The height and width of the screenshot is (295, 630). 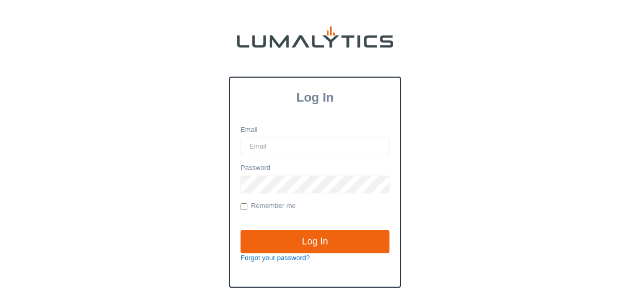 I want to click on label: Remember me, so click(x=268, y=206).